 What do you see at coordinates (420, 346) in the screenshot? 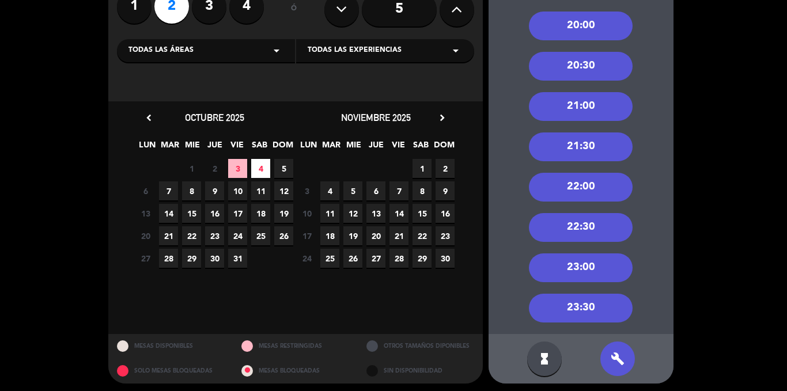
I see `div: OTROS TAMAÑOS DIPONIBLES` at bounding box center [420, 346].